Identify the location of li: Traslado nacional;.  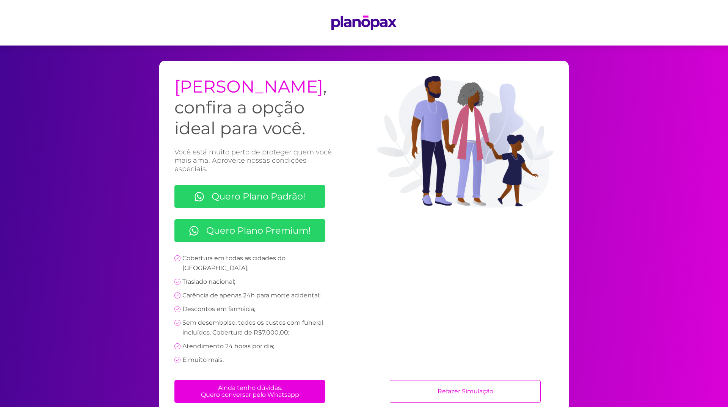
(256, 282).